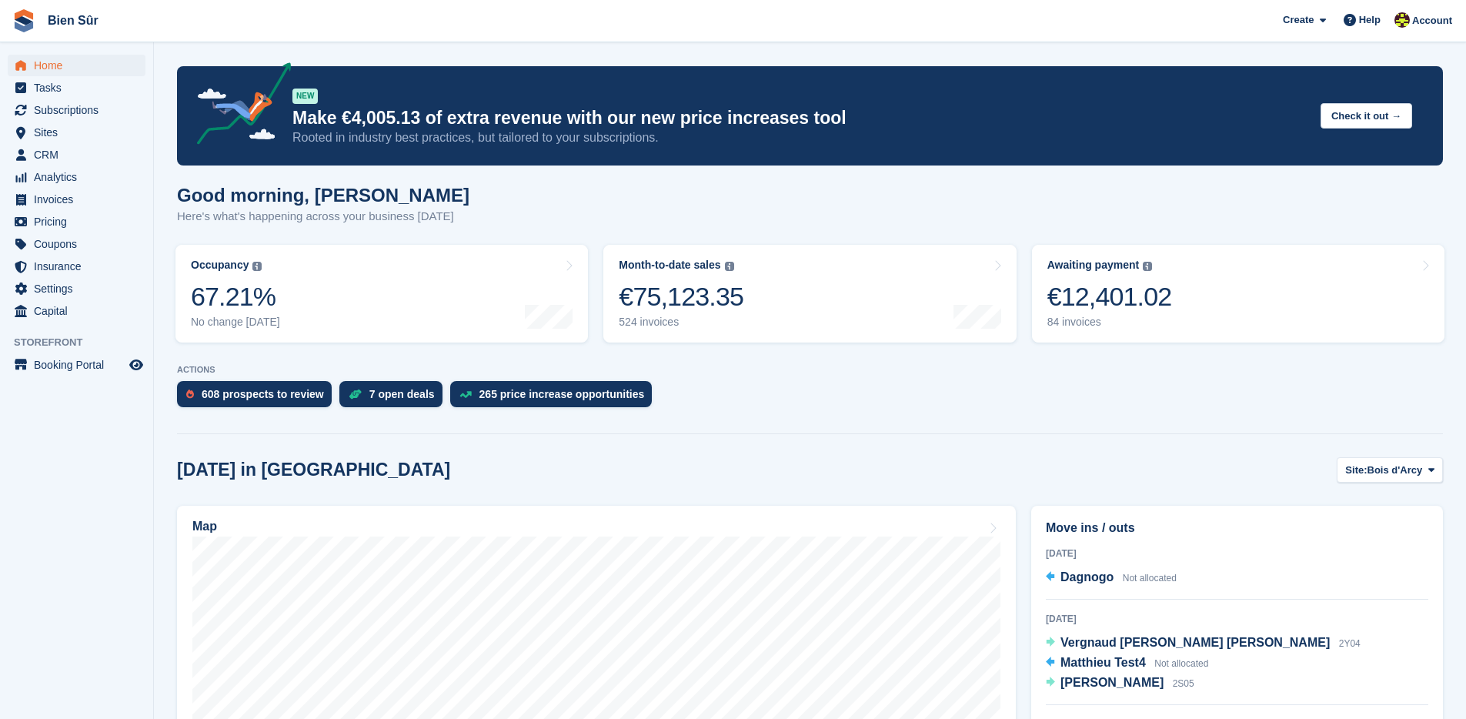 The height and width of the screenshot is (719, 1466). I want to click on a: Preview store, so click(136, 365).